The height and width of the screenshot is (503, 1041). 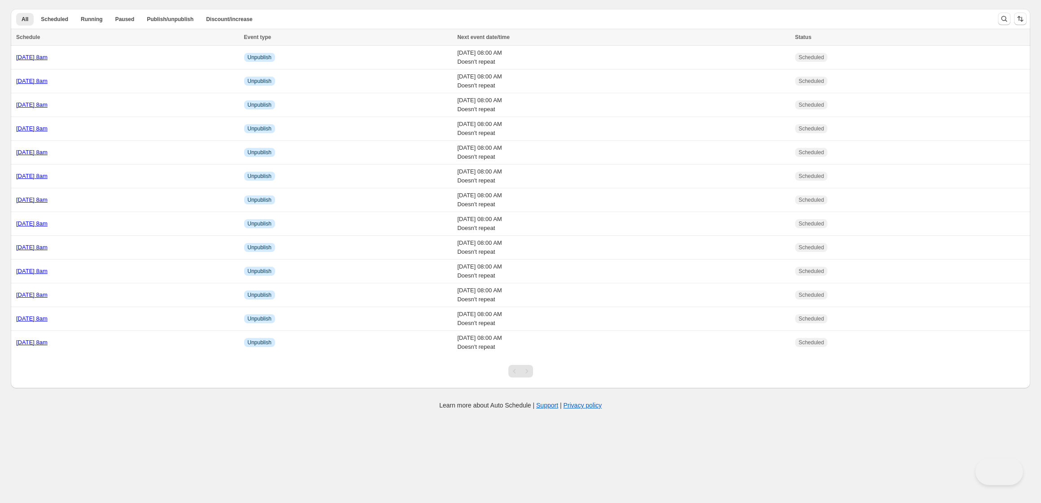 What do you see at coordinates (483, 37) in the screenshot?
I see `span: Next event date/time` at bounding box center [483, 37].